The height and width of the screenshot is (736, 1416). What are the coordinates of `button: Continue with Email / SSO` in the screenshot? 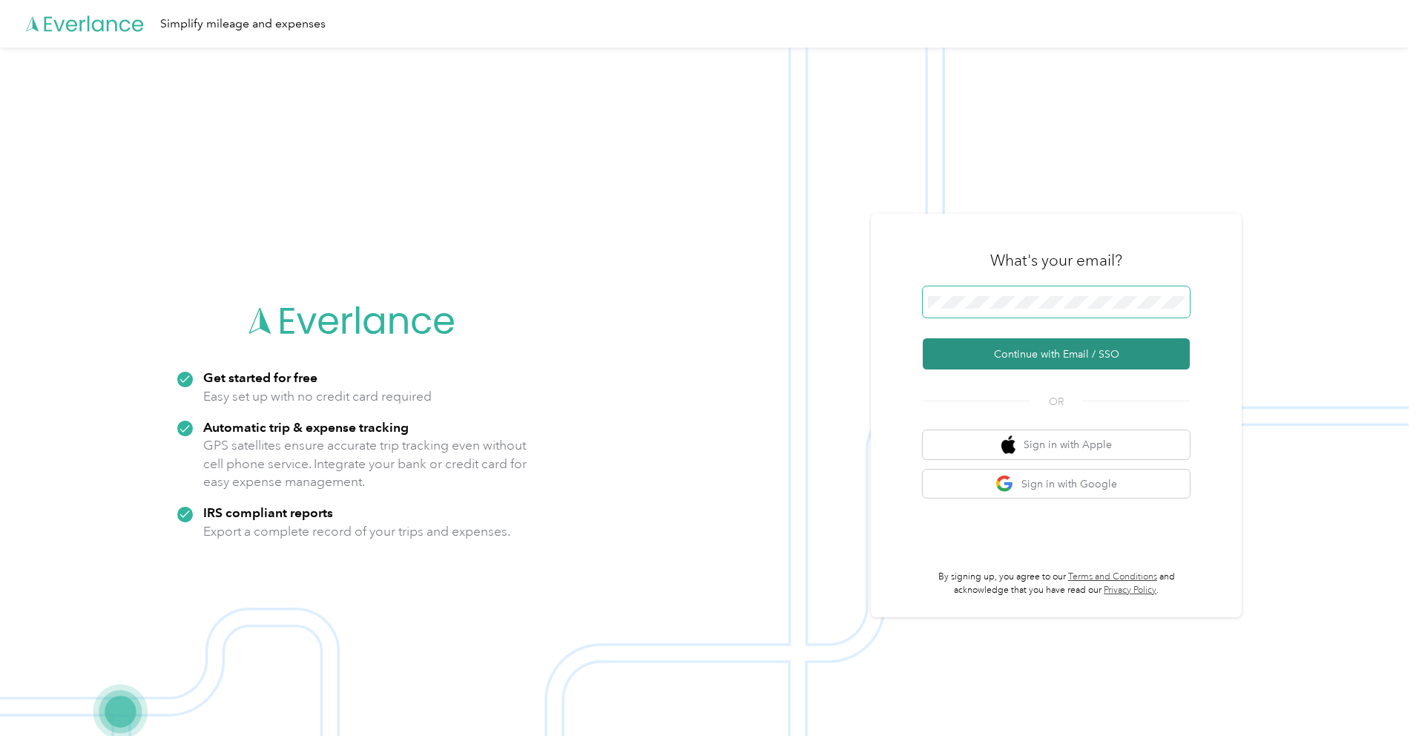 It's located at (1056, 354).